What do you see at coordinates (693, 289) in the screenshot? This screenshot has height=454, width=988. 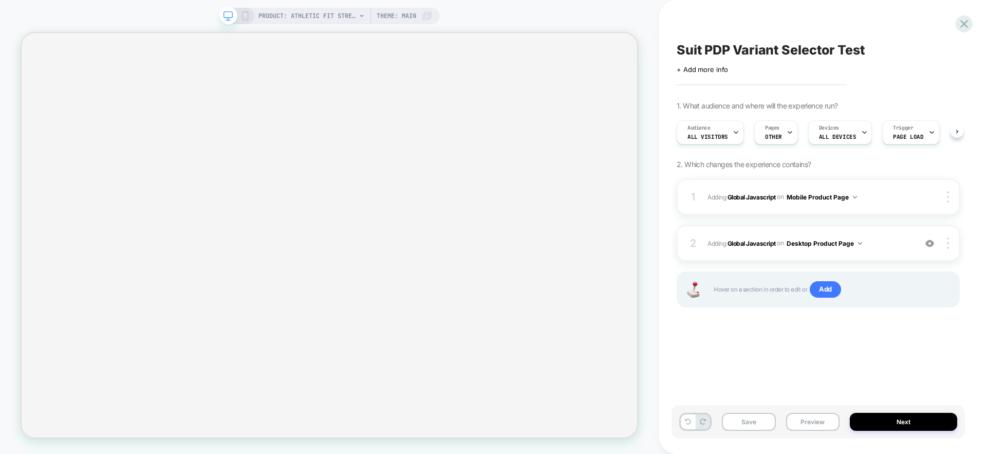 I see `img: Joystick` at bounding box center [693, 289].